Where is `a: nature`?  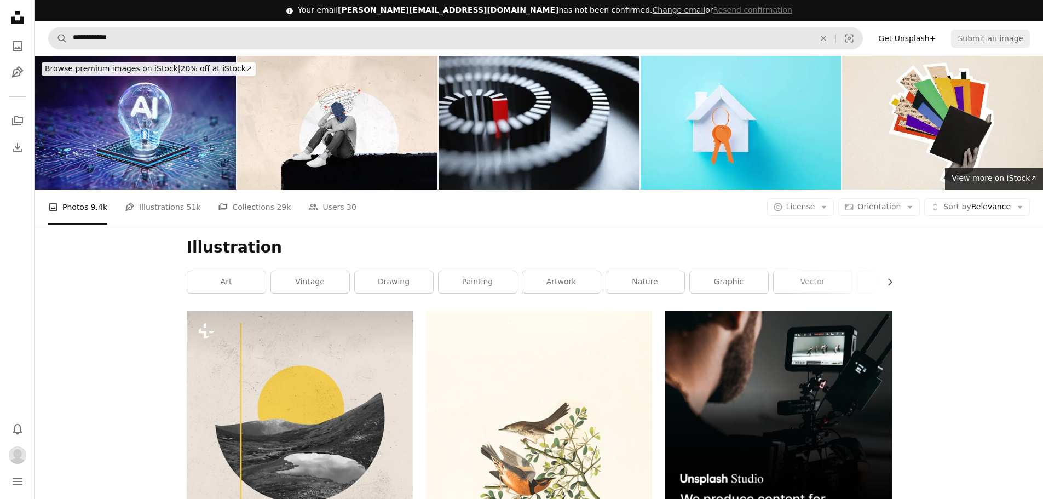
a: nature is located at coordinates (645, 282).